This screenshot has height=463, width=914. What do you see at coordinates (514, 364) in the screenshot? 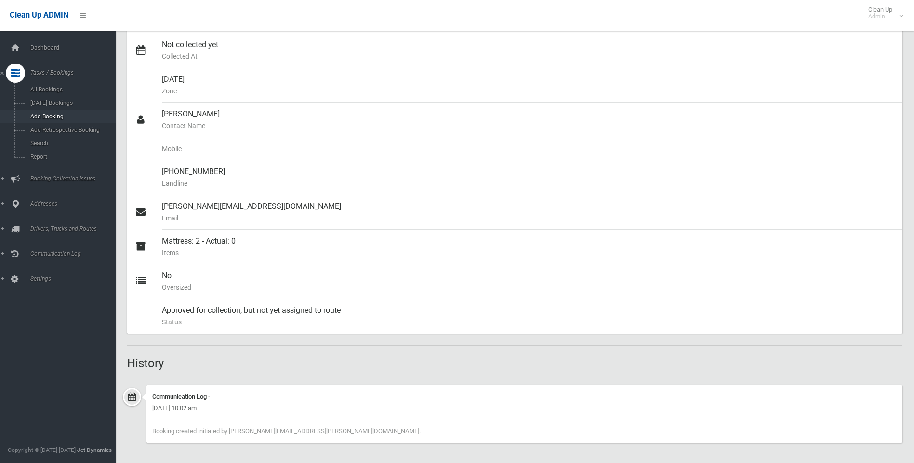
I see `h2: History` at bounding box center [514, 364].